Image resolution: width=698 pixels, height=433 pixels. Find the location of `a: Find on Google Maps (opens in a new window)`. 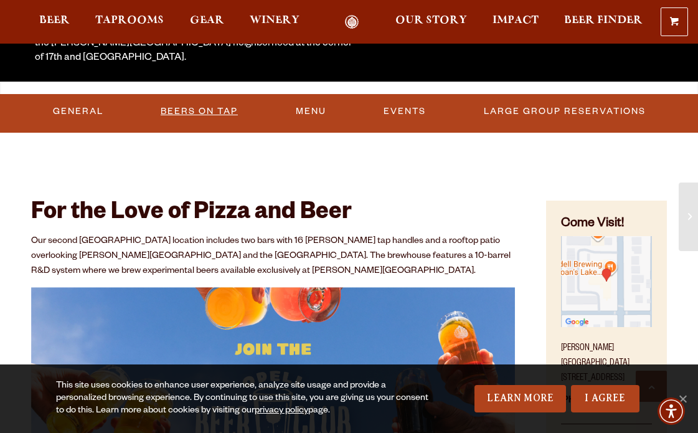

a: Find on Google Maps (opens in a new window) is located at coordinates (606, 326).